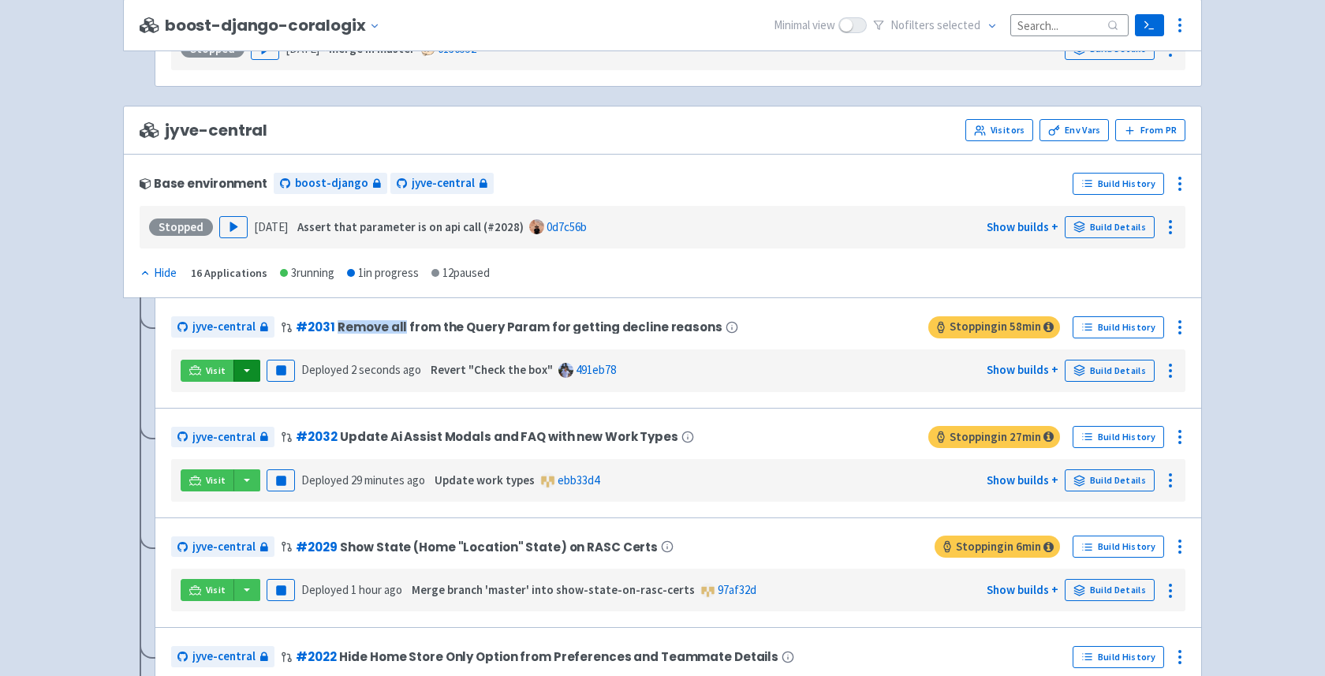  Describe the element at coordinates (460, 273) in the screenshot. I see `div: 12 paused` at that location.